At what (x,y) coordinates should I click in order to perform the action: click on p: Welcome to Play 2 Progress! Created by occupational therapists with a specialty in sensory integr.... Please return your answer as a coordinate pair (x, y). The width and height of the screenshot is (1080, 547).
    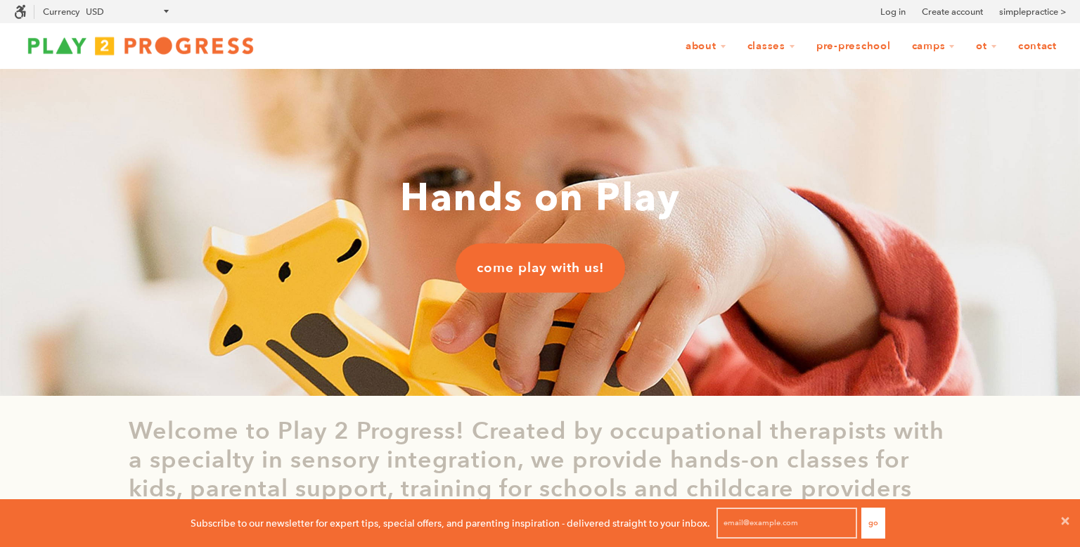
    Looking at the image, I should click on (540, 474).